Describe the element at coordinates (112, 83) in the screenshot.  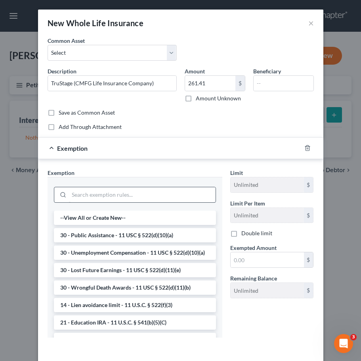
I see `input: Describe...` at that location.